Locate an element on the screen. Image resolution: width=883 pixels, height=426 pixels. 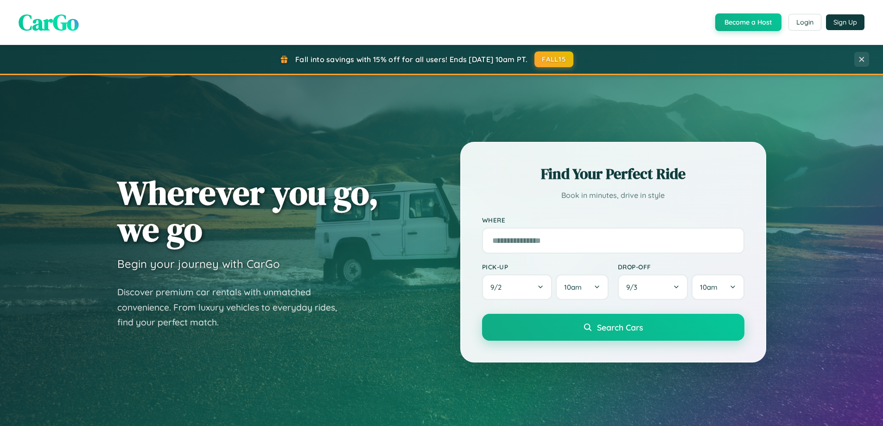
h2: Find Your Perfect Ride is located at coordinates (613, 174).